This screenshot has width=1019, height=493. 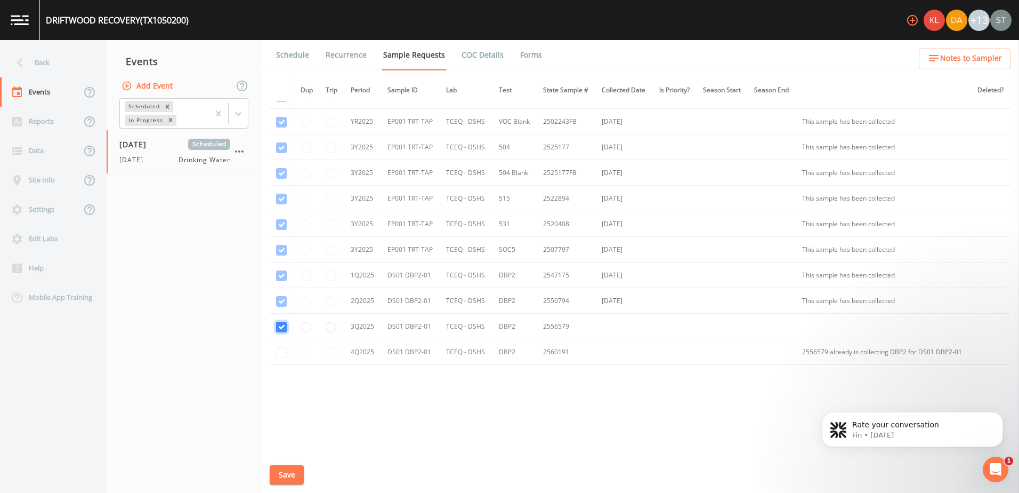 I want to click on td: 2525177FB, so click(x=566, y=173).